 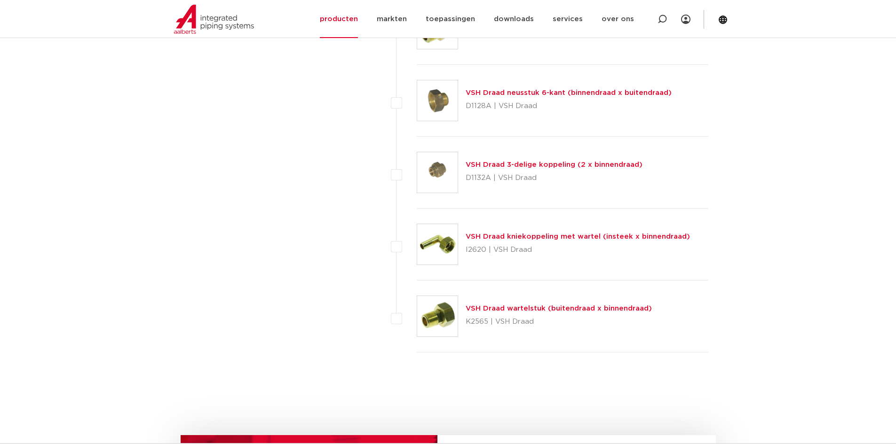 I want to click on img: Thumbnail for VSH Draad neusstuk 6-kant (binnendraad x buitendraad), so click(x=437, y=101).